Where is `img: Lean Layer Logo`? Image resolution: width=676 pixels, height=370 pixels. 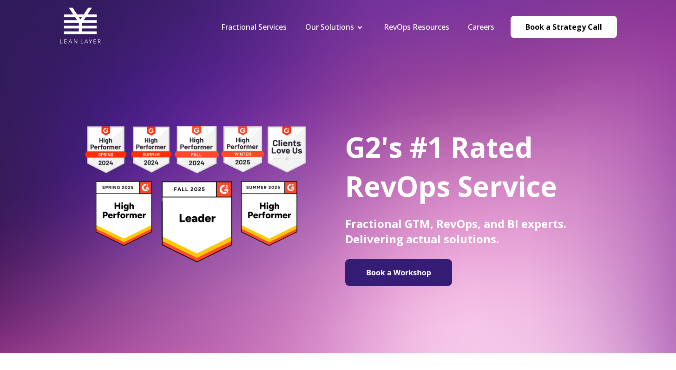
img: Lean Layer Logo is located at coordinates (80, 26).